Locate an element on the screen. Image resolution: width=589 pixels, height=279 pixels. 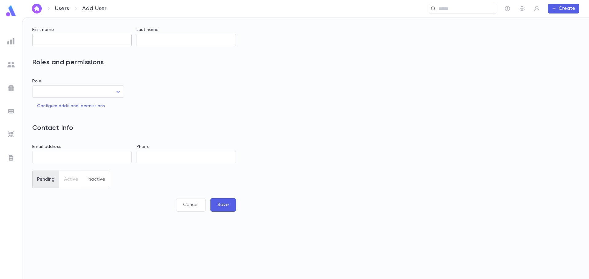
button: Pending is located at coordinates (46, 180).